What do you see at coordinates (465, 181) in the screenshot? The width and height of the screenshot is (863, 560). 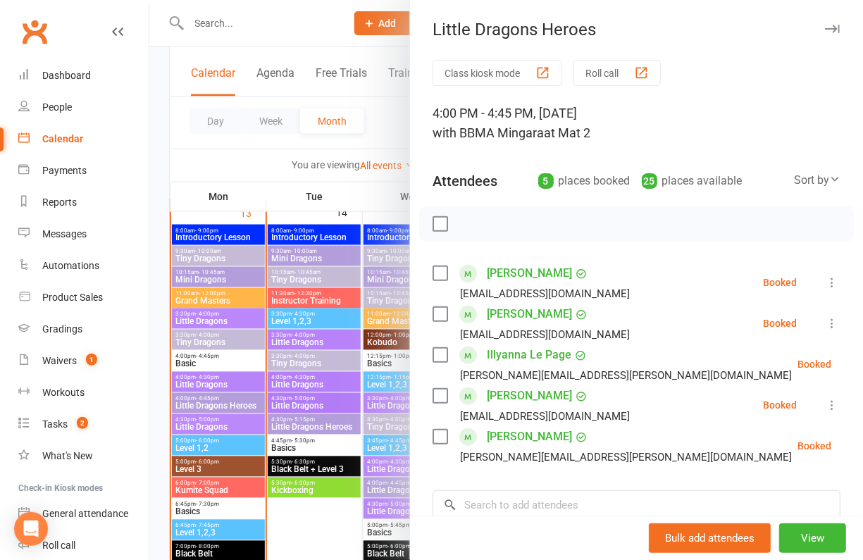 I see `div: Attendees` at bounding box center [465, 181].